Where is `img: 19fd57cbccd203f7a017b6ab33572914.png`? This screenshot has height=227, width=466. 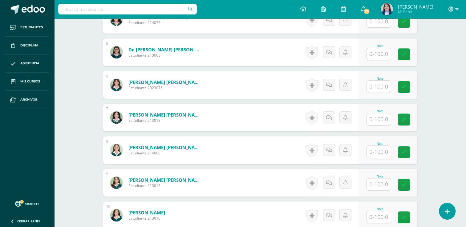 img: 19fd57cbccd203f7a017b6ab33572914.png is located at coordinates (116, 215).